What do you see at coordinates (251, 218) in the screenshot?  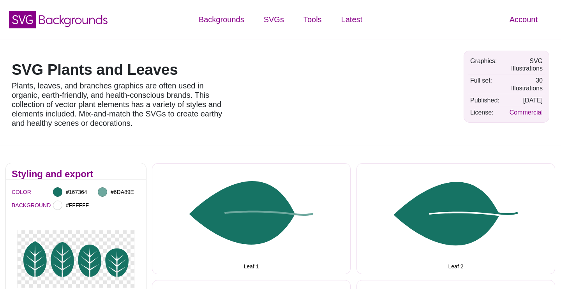 I see `button: Leaf 1` at bounding box center [251, 218].